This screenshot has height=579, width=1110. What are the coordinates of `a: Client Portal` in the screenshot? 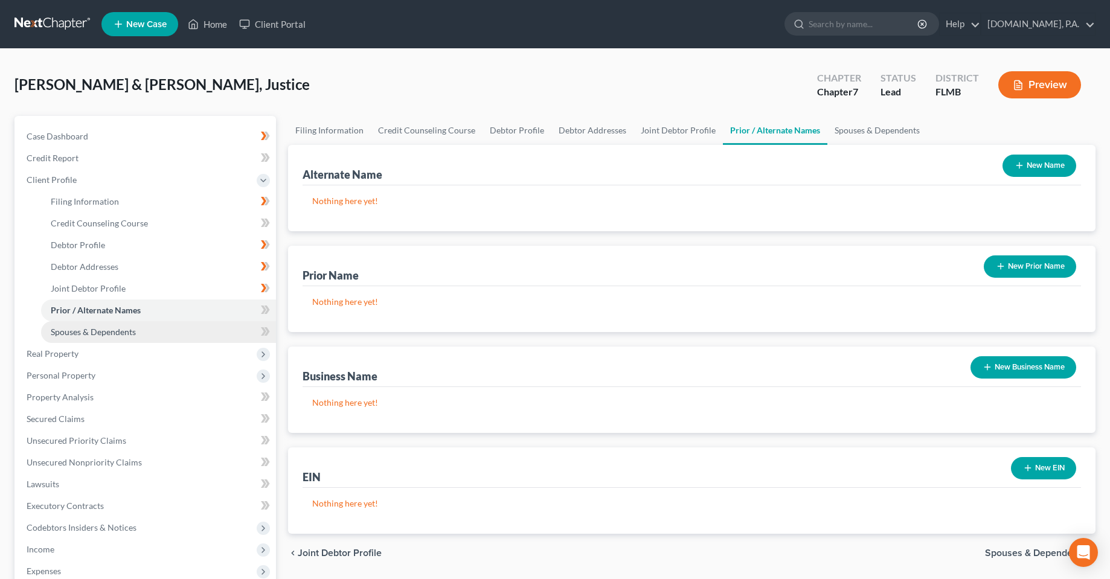 It's located at (272, 24).